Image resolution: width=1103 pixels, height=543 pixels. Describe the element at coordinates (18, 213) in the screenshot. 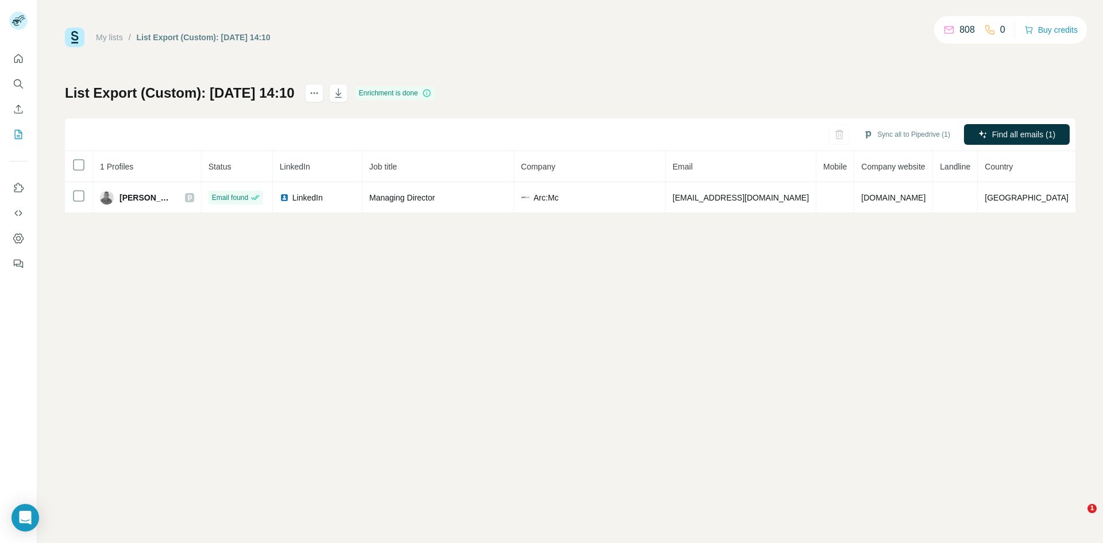

I see `button: Use Surfe API` at that location.